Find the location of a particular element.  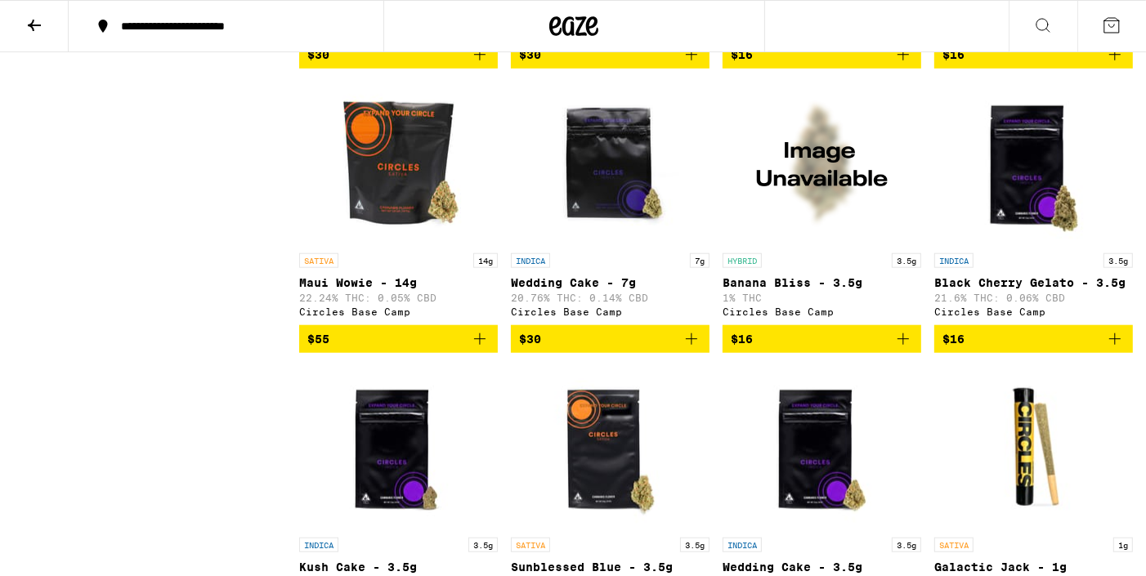

span: $55 is located at coordinates (318, 339).